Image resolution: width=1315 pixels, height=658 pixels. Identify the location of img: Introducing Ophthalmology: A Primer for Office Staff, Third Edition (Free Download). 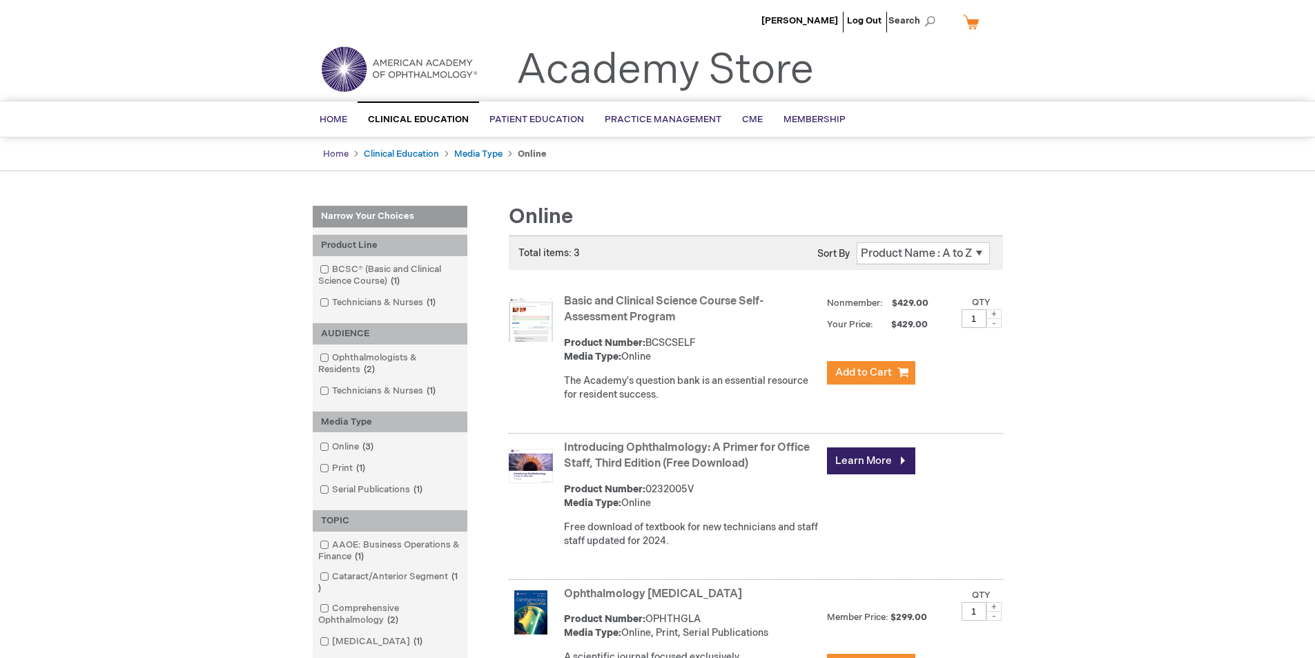
(531, 466).